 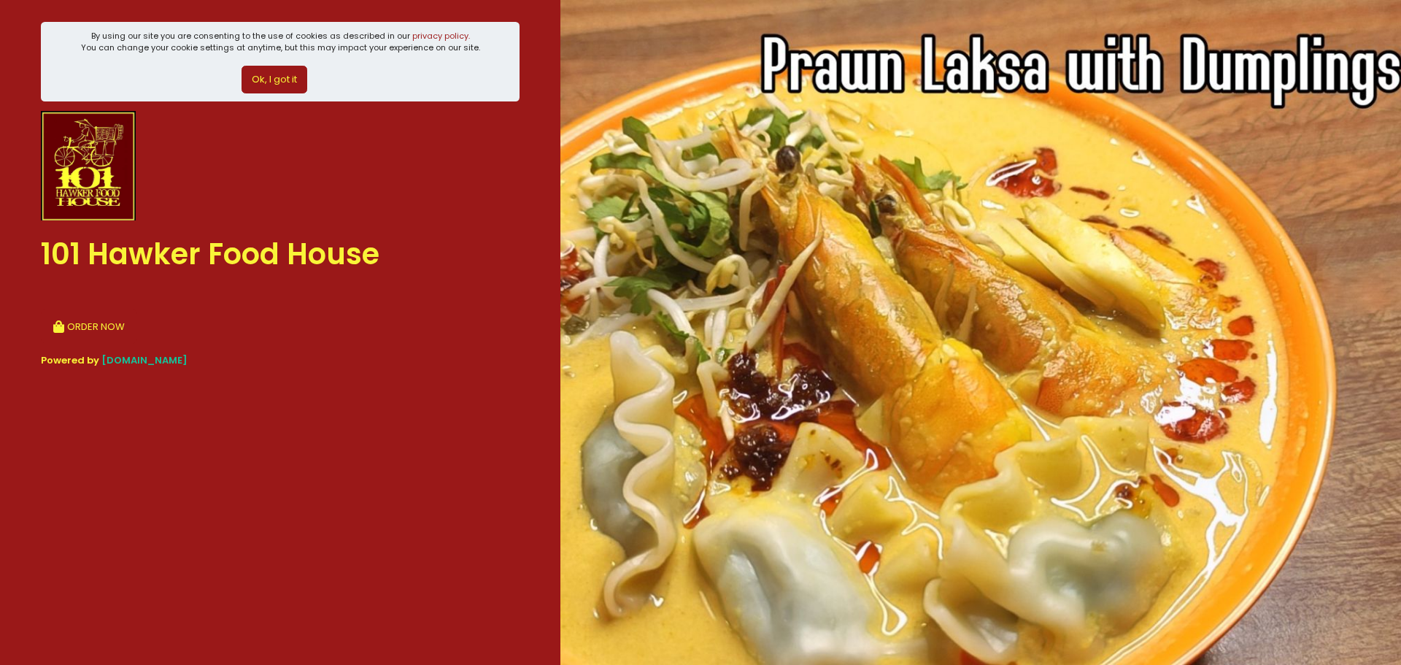 What do you see at coordinates (280, 360) in the screenshot?
I see `div: Powered by` at bounding box center [280, 360].